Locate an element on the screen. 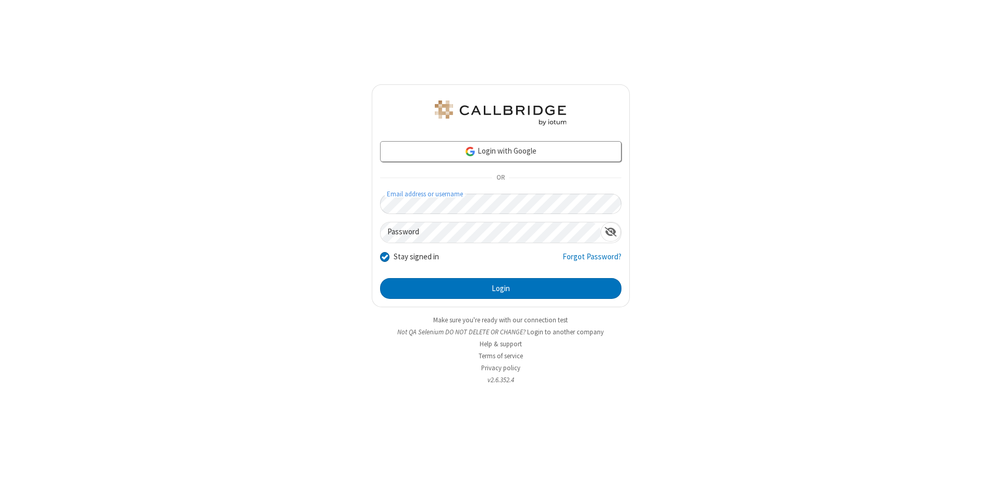 The height and width of the screenshot is (477, 1001). input: Password is located at coordinates (490, 232).